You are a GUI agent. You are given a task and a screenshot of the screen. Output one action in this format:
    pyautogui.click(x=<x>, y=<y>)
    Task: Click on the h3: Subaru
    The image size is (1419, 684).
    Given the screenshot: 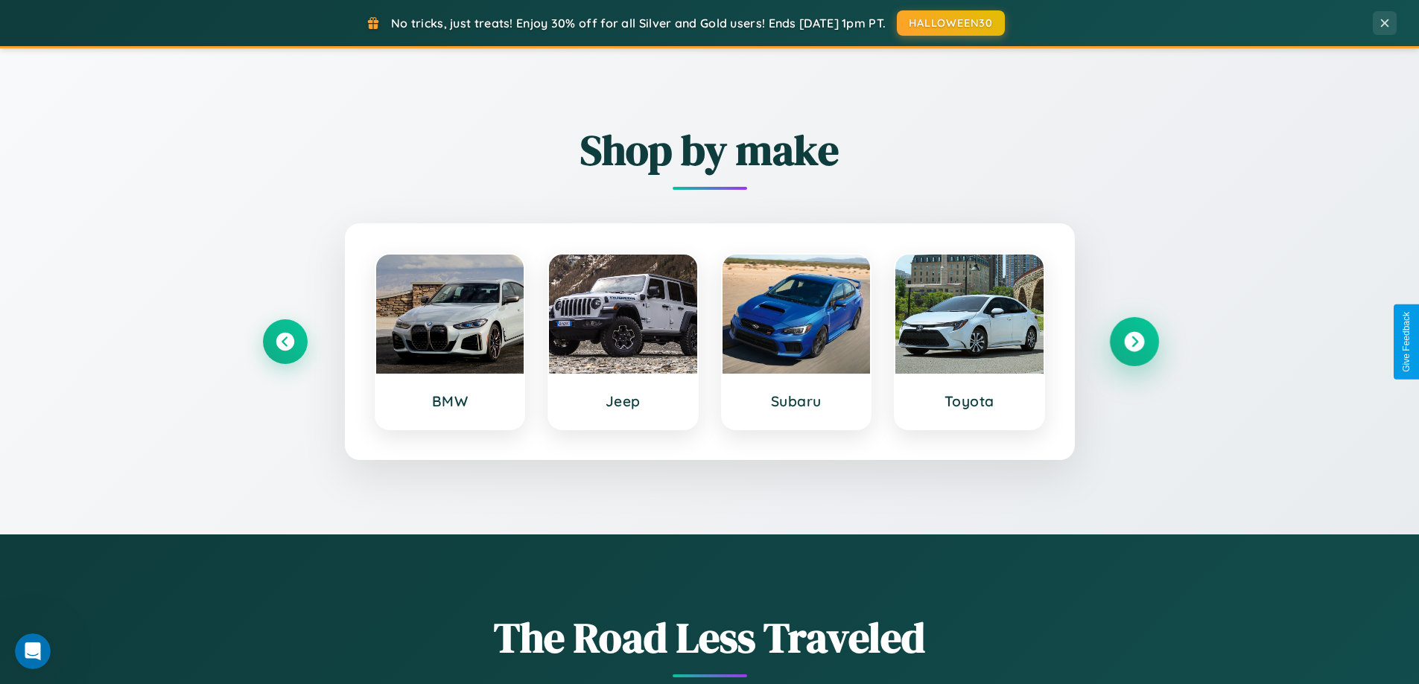 What is the action you would take?
    pyautogui.click(x=796, y=401)
    